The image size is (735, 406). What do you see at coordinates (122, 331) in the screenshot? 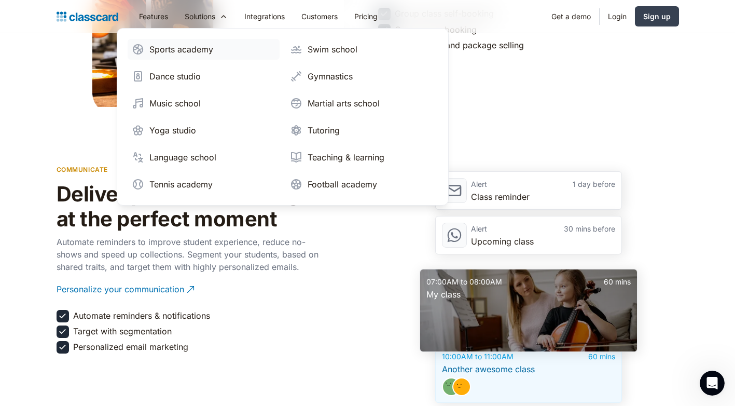
I see `div: Target with segmentation` at bounding box center [122, 331].